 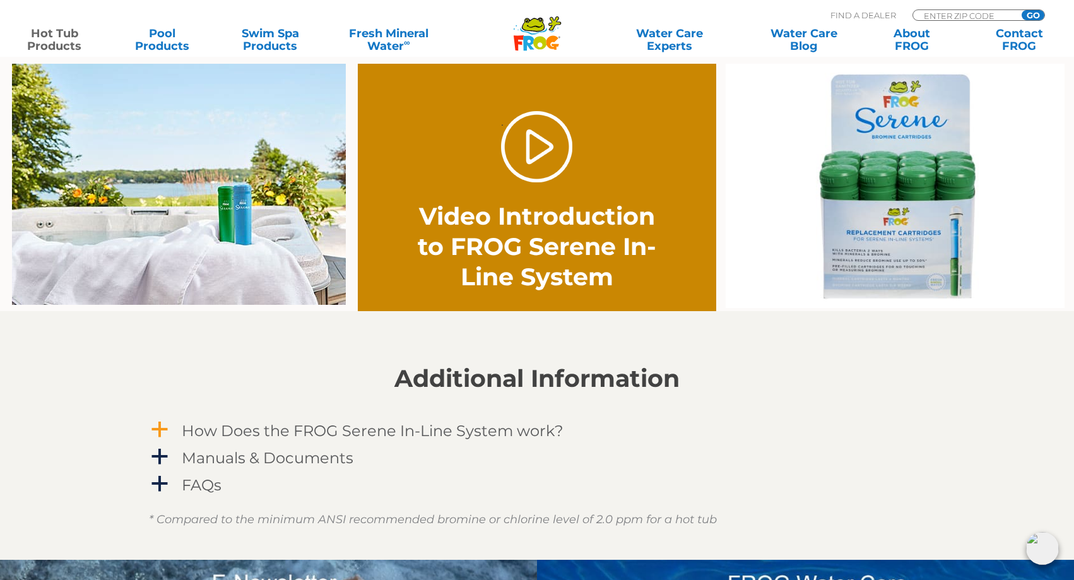 I want to click on img: openIcon, so click(x=1042, y=548).